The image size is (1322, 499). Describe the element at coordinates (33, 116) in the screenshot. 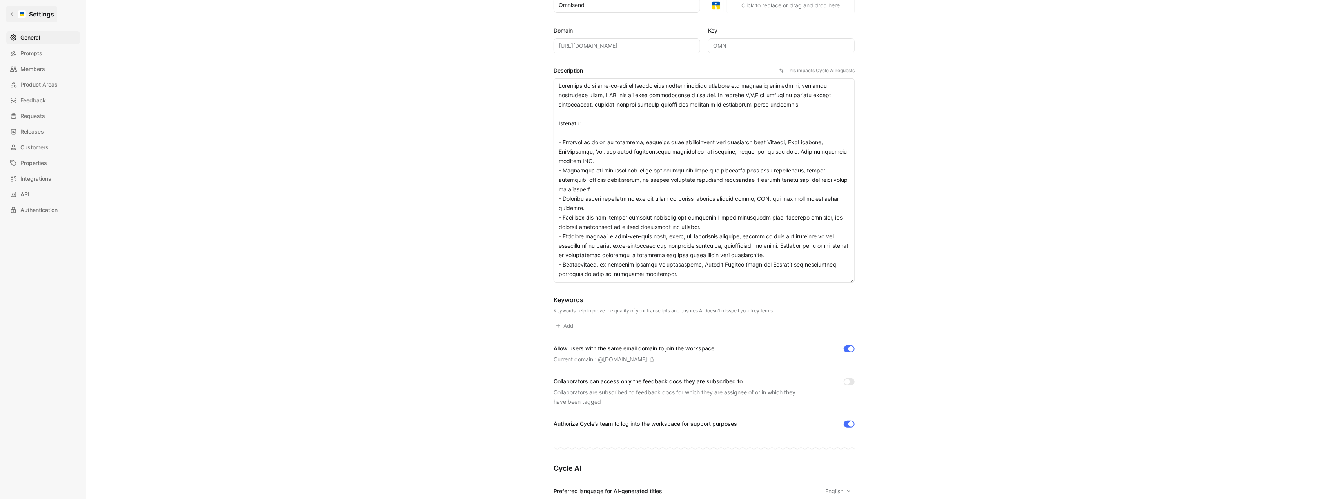

I see `span: Requests` at that location.